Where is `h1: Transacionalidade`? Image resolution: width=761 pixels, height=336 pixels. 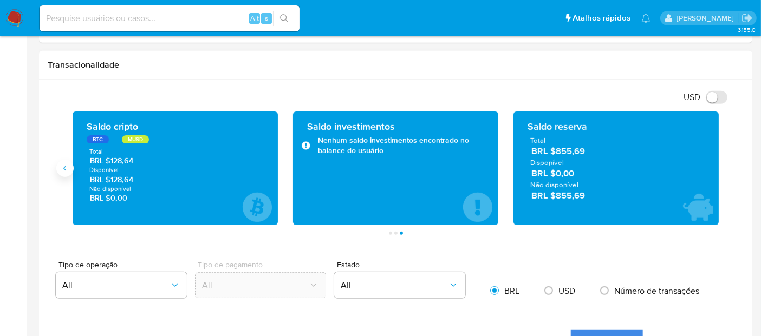
h1: Transacionalidade is located at coordinates (395, 65).